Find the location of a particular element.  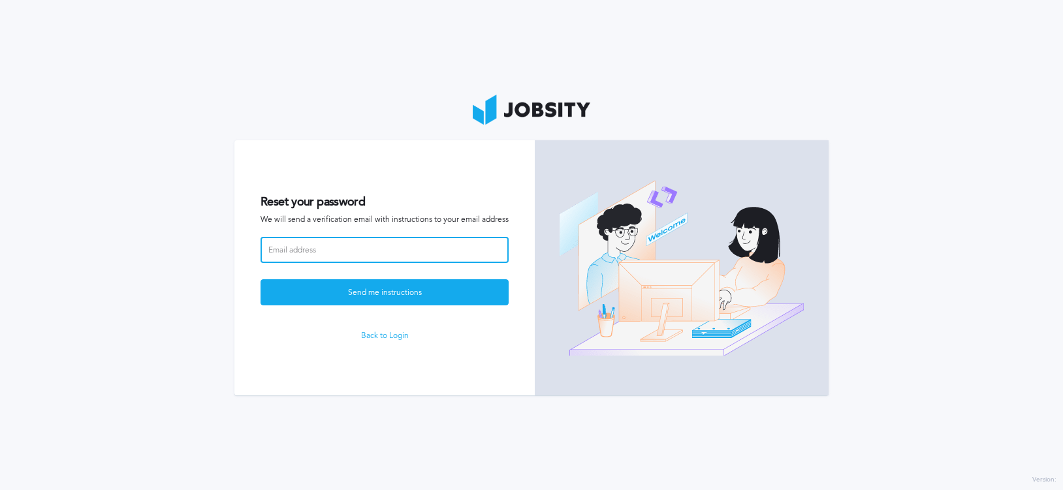

button: Send me instructions is located at coordinates (384, 292).